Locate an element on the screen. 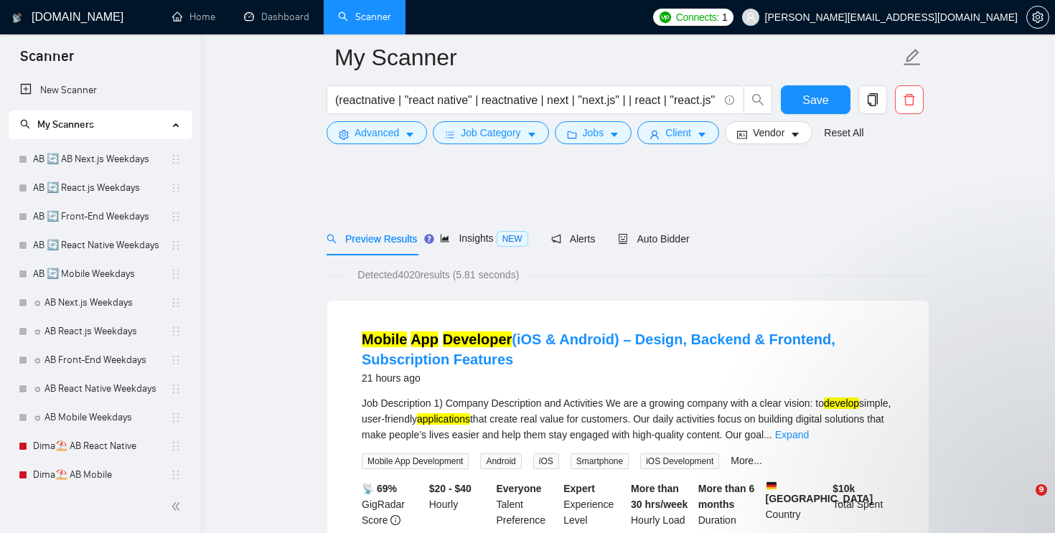  span: Client is located at coordinates (678, 133).